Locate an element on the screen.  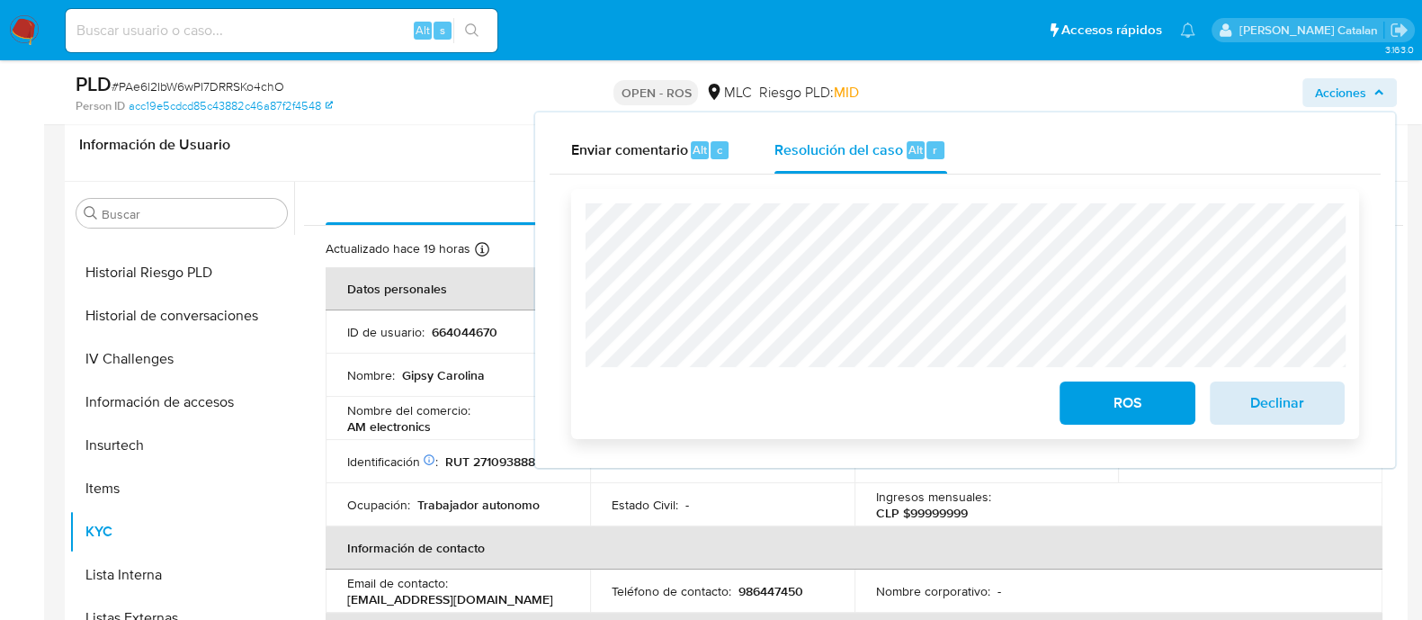
p: Ingresos mensuales : is located at coordinates (933, 496).